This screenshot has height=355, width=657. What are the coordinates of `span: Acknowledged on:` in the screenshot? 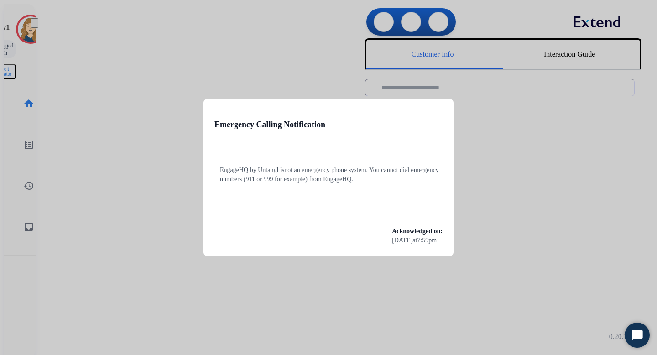 It's located at (417, 231).